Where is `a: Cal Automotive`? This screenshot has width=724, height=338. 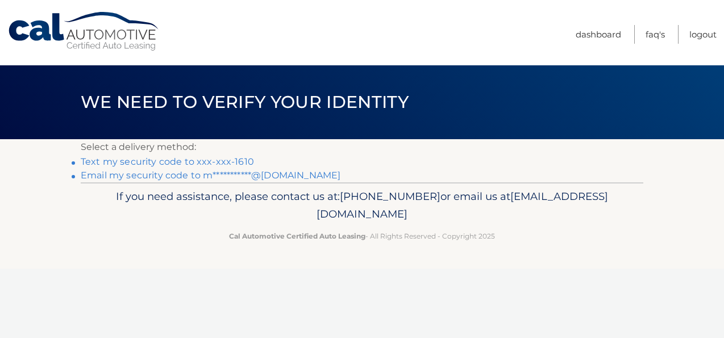
a: Cal Automotive is located at coordinates (84, 31).